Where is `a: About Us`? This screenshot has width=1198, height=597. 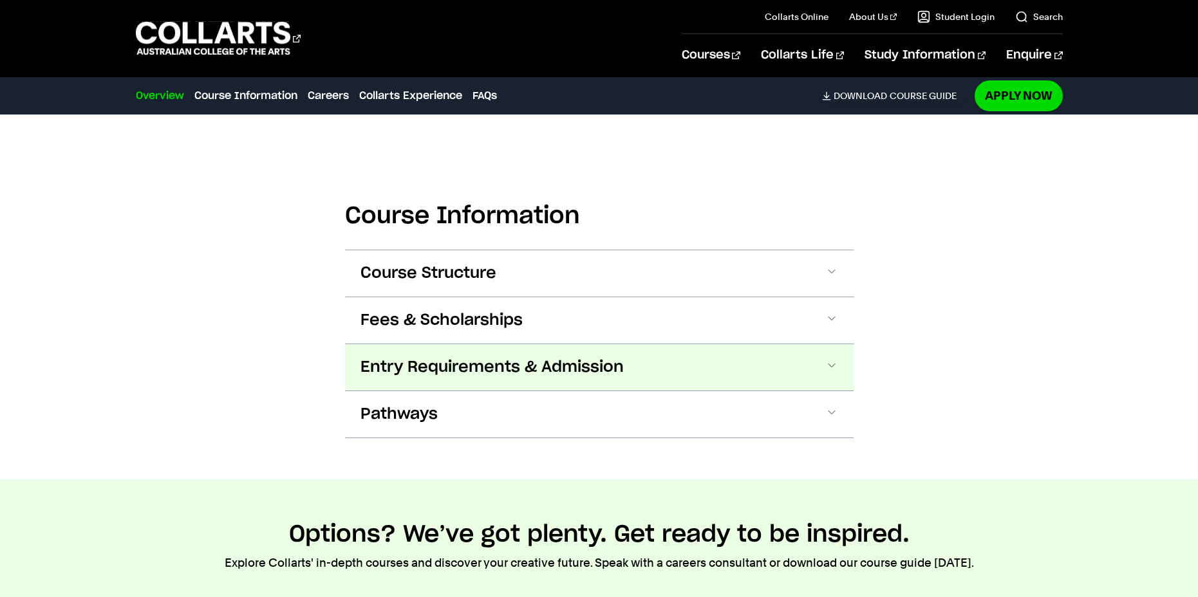
a: About Us is located at coordinates (873, 17).